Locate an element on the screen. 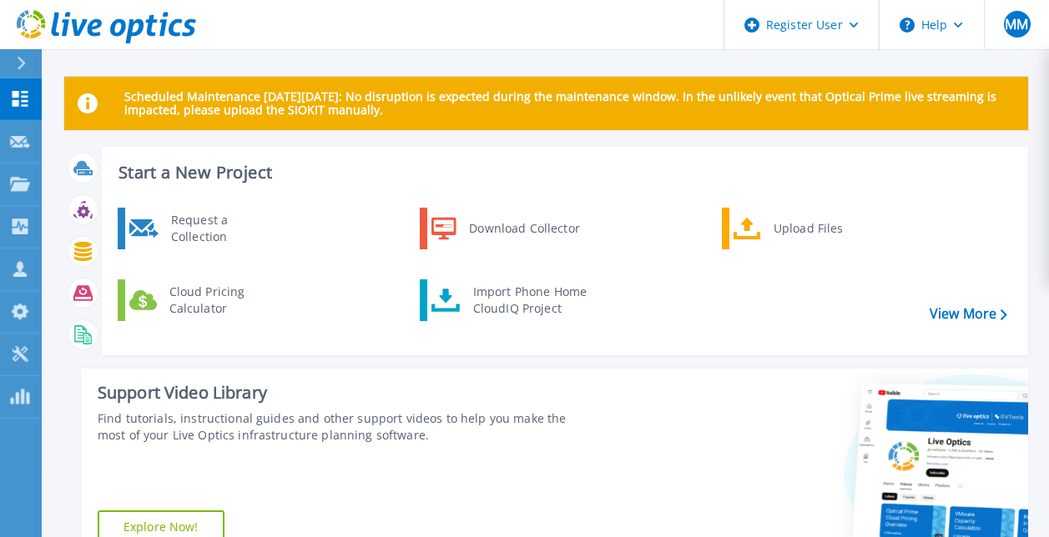 The width and height of the screenshot is (1049, 537). span: MM is located at coordinates (1016, 24).